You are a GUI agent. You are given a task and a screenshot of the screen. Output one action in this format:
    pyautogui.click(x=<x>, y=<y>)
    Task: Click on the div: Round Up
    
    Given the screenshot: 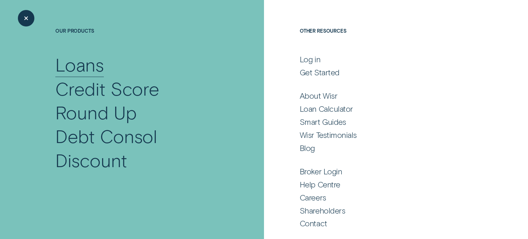 What is the action you would take?
    pyautogui.click(x=96, y=112)
    